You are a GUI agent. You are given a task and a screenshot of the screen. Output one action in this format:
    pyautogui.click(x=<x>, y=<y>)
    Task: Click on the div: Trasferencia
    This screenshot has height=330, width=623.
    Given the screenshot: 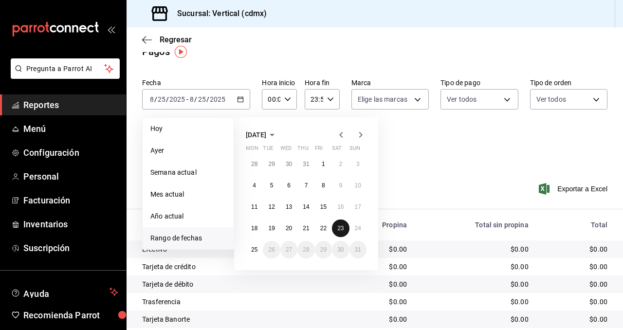 What is the action you would take?
    pyautogui.click(x=239, y=302)
    